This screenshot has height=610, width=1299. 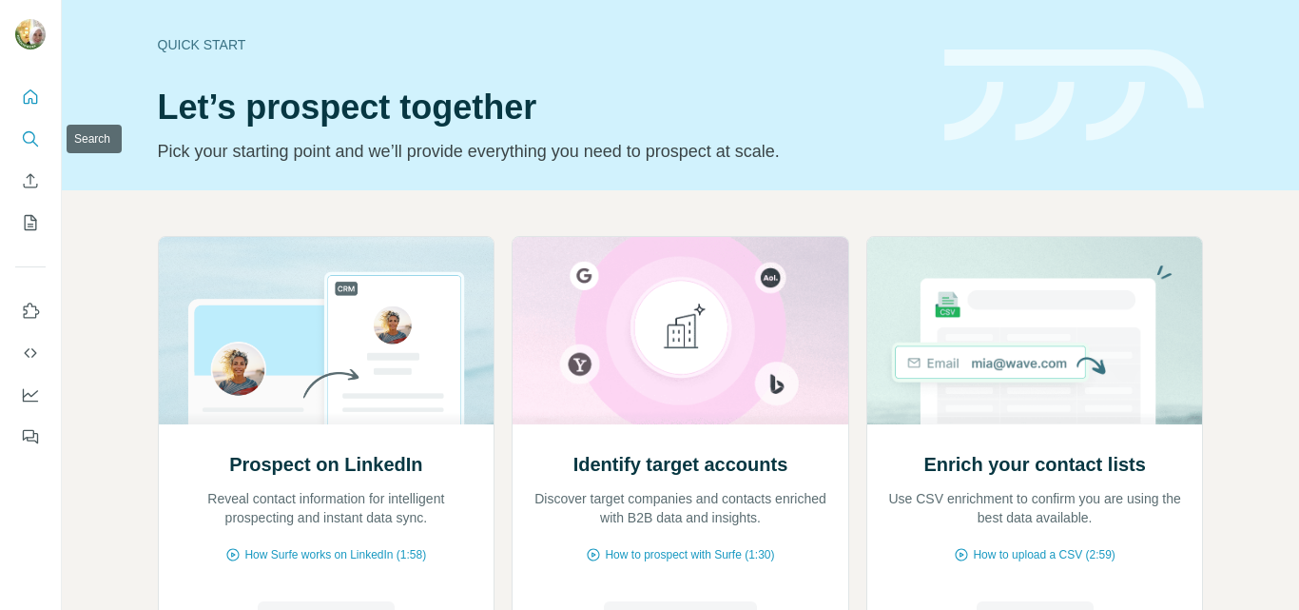 What do you see at coordinates (326, 508) in the screenshot?
I see `p: Reveal contact information for intelligent prospecting and instant data sync.` at bounding box center [326, 508].